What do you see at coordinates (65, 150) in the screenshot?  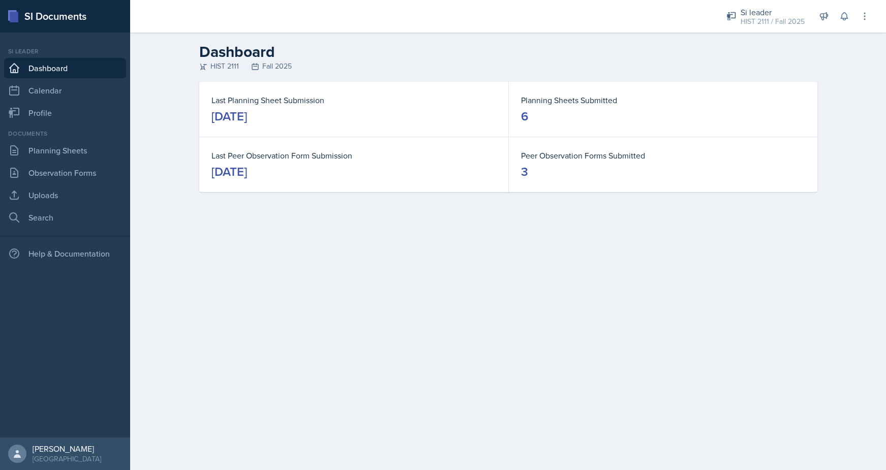 I see `a: Planning Sheets` at bounding box center [65, 150].